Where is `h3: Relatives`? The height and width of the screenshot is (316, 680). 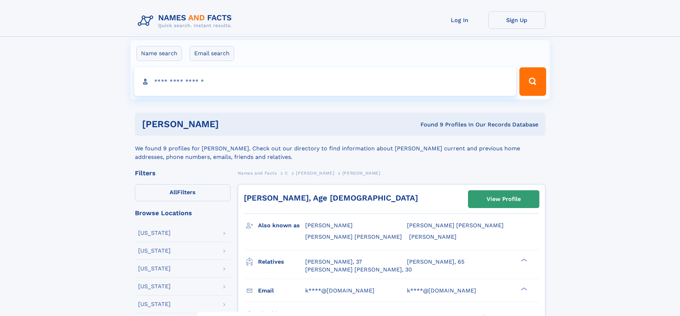
h3: Relatives is located at coordinates (281, 262).